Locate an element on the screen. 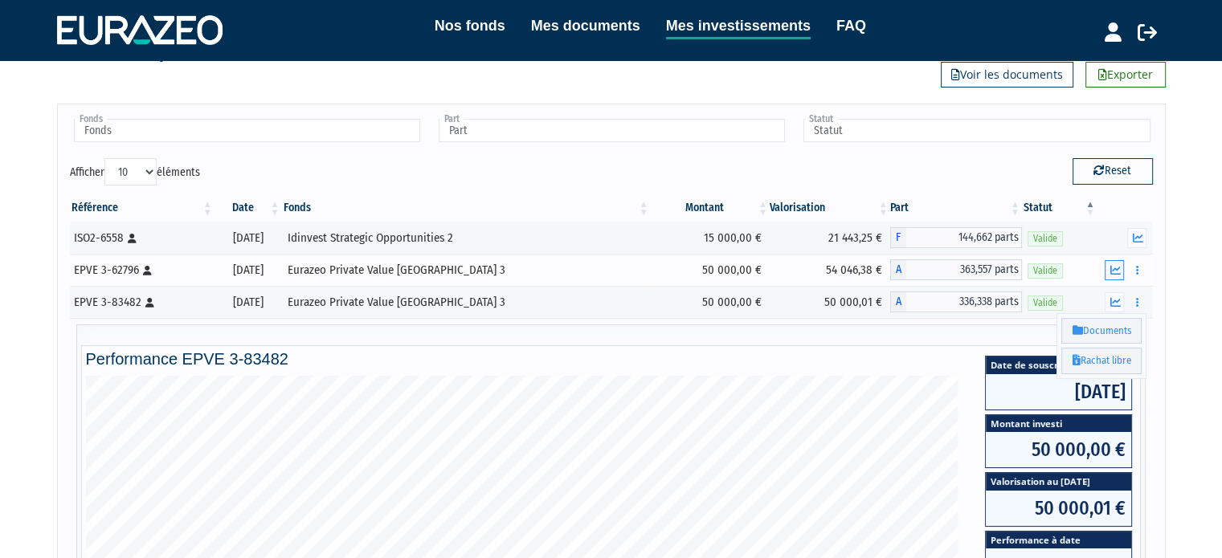 This screenshot has height=558, width=1222. a: Mes documents is located at coordinates (585, 26).